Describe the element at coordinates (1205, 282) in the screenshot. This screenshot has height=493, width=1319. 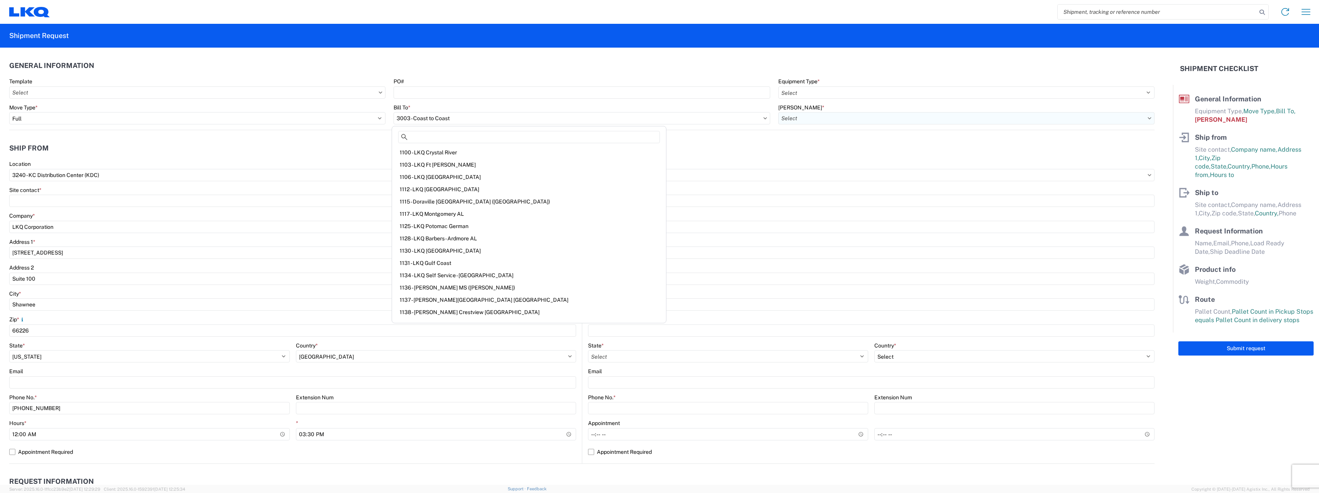
I see `span: Weight,` at that location.